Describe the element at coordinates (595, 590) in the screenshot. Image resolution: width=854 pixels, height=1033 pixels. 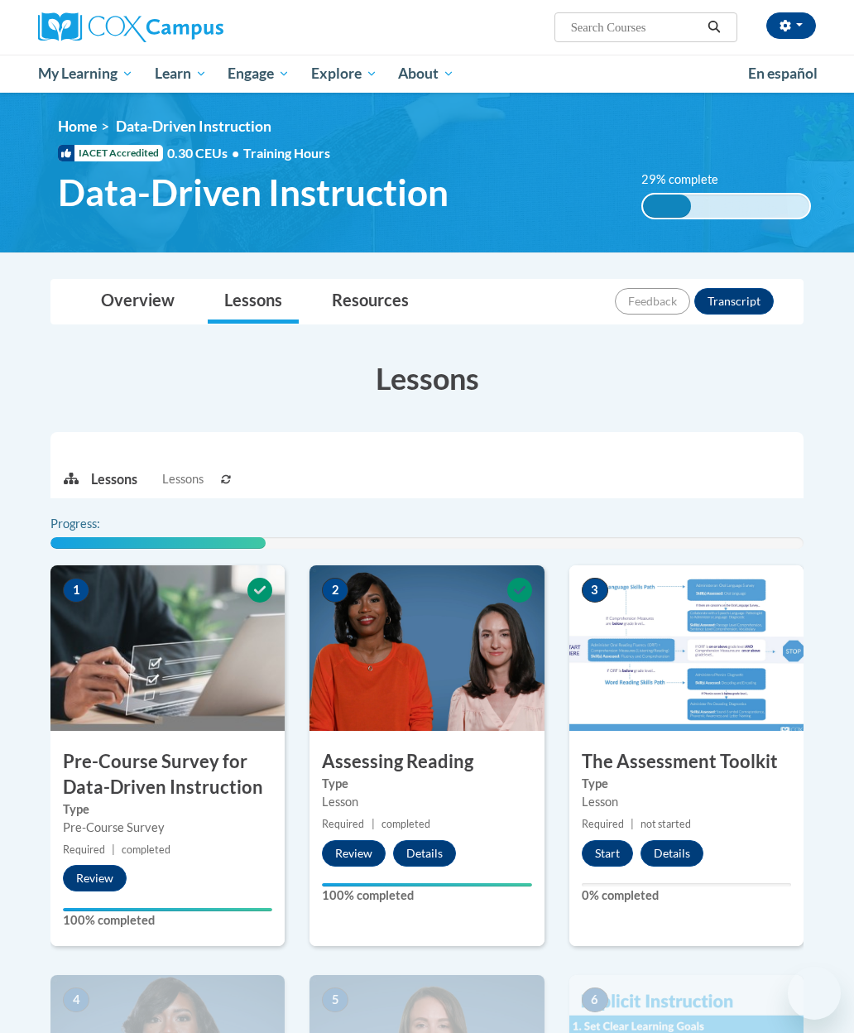
I see `span: 3` at that location.